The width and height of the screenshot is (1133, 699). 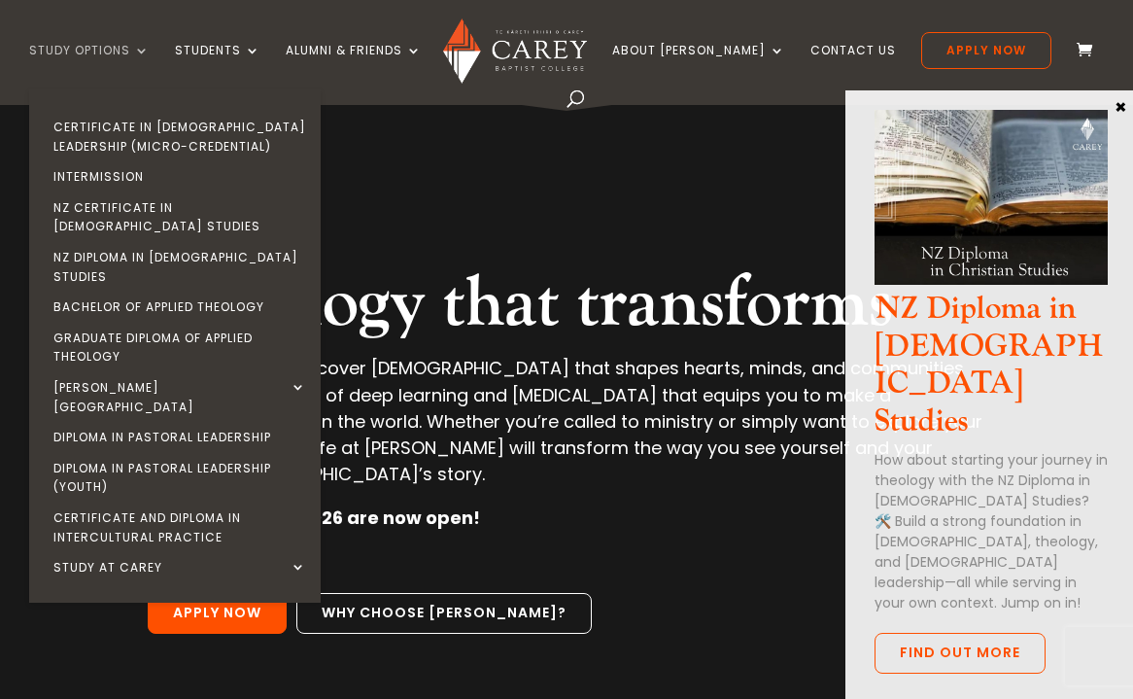 What do you see at coordinates (354, 66) in the screenshot?
I see `a: Alumni & Friends` at bounding box center [354, 66].